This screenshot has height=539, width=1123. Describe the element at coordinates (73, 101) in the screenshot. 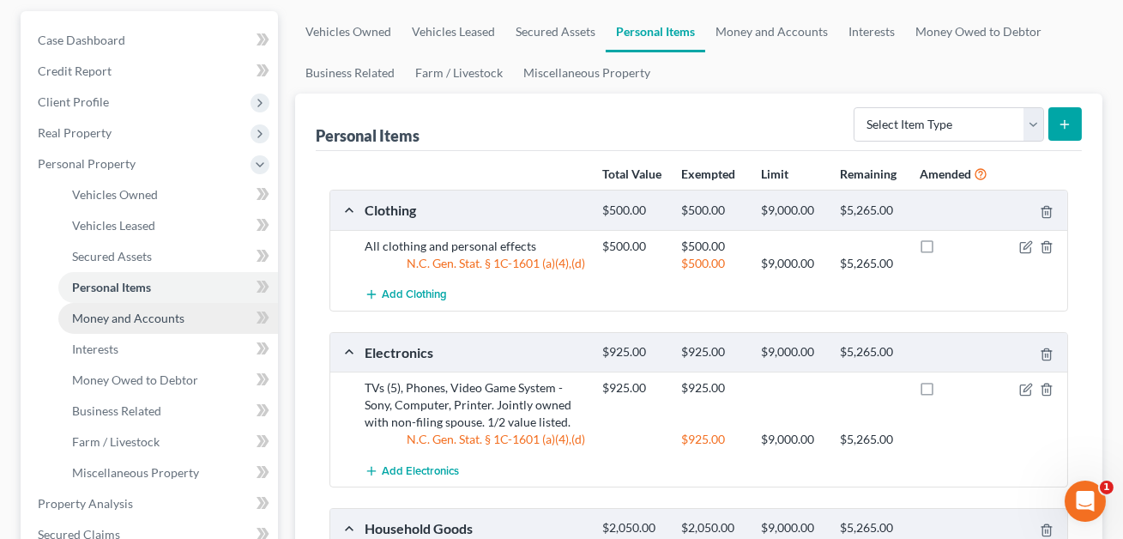

I see `span: Client Profile` at that location.